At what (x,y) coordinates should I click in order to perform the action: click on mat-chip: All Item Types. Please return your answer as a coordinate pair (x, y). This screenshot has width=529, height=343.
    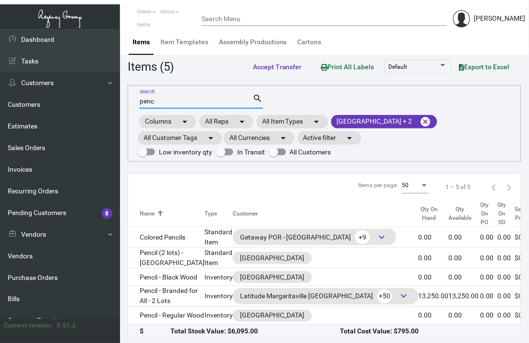
    Looking at the image, I should click on (293, 122).